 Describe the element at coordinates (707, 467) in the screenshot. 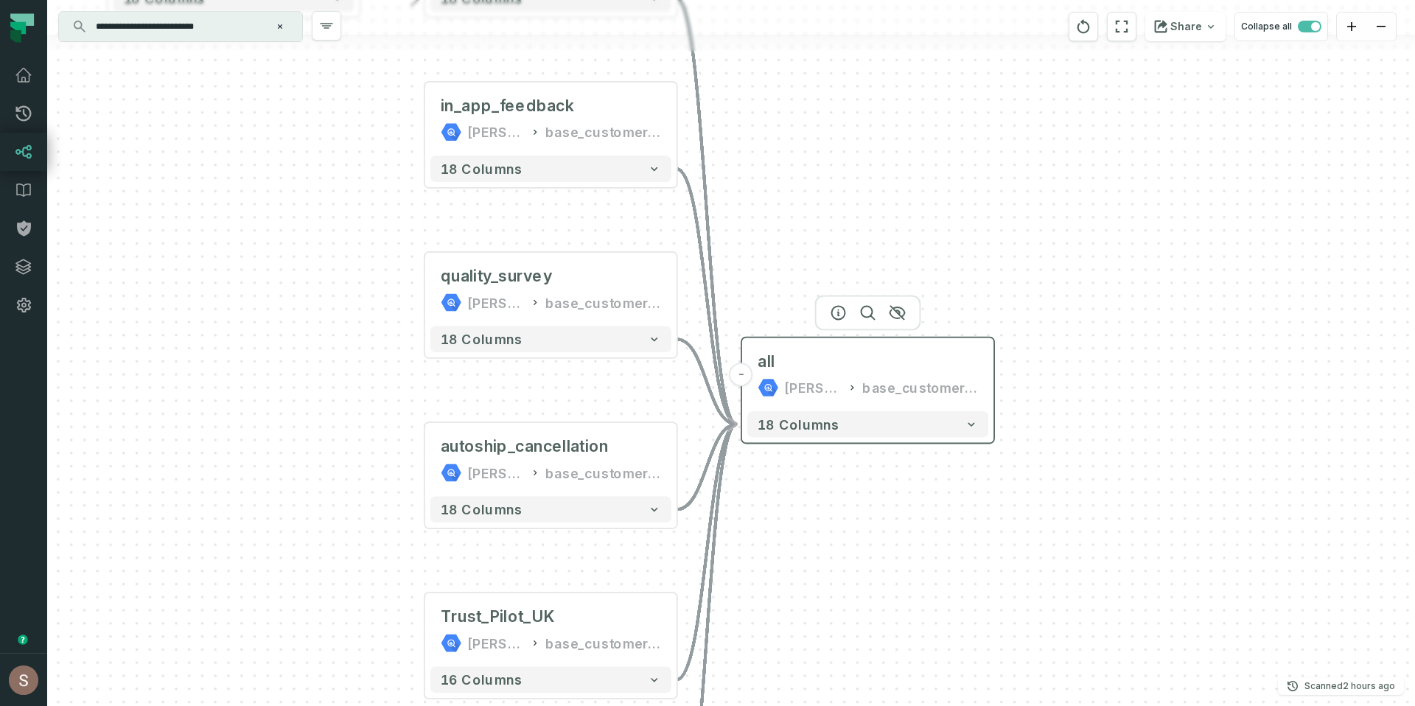

I see `g: Edge from 25fd314b51d0564f1716b5ed40d183e2 to 193c6c5b1d44aede6c0abaf6d7d5209c` at that location.